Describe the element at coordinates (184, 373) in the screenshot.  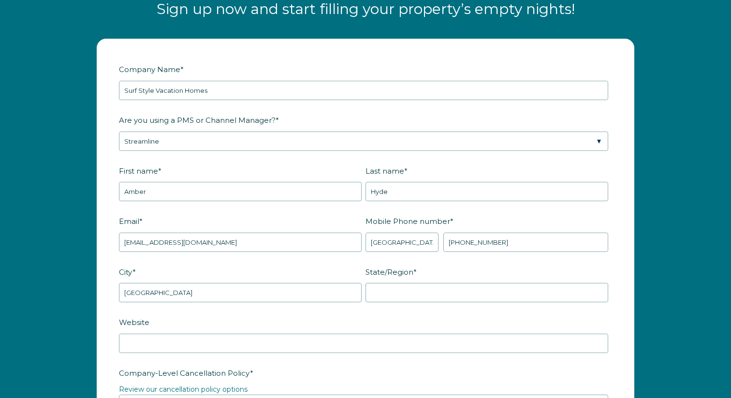
I see `span: Company-Level Cancellation Policy` at that location.